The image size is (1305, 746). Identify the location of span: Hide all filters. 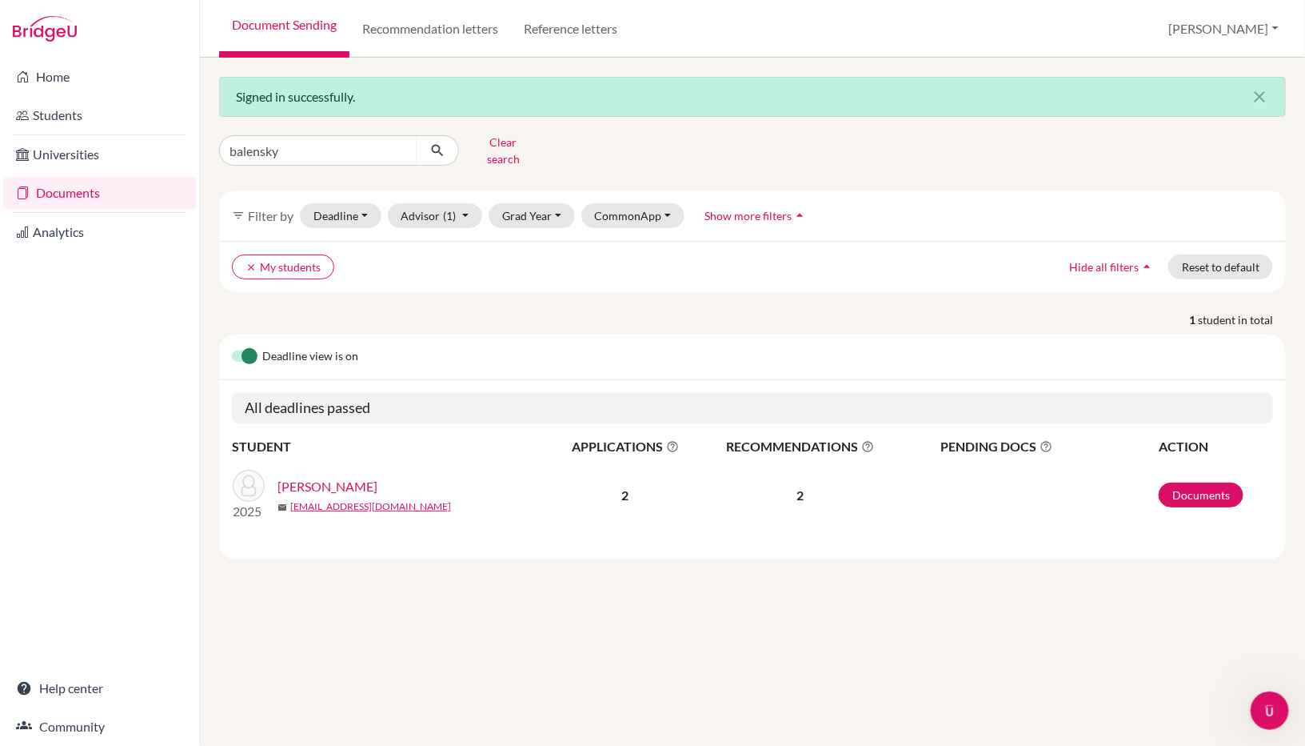
(1104, 266).